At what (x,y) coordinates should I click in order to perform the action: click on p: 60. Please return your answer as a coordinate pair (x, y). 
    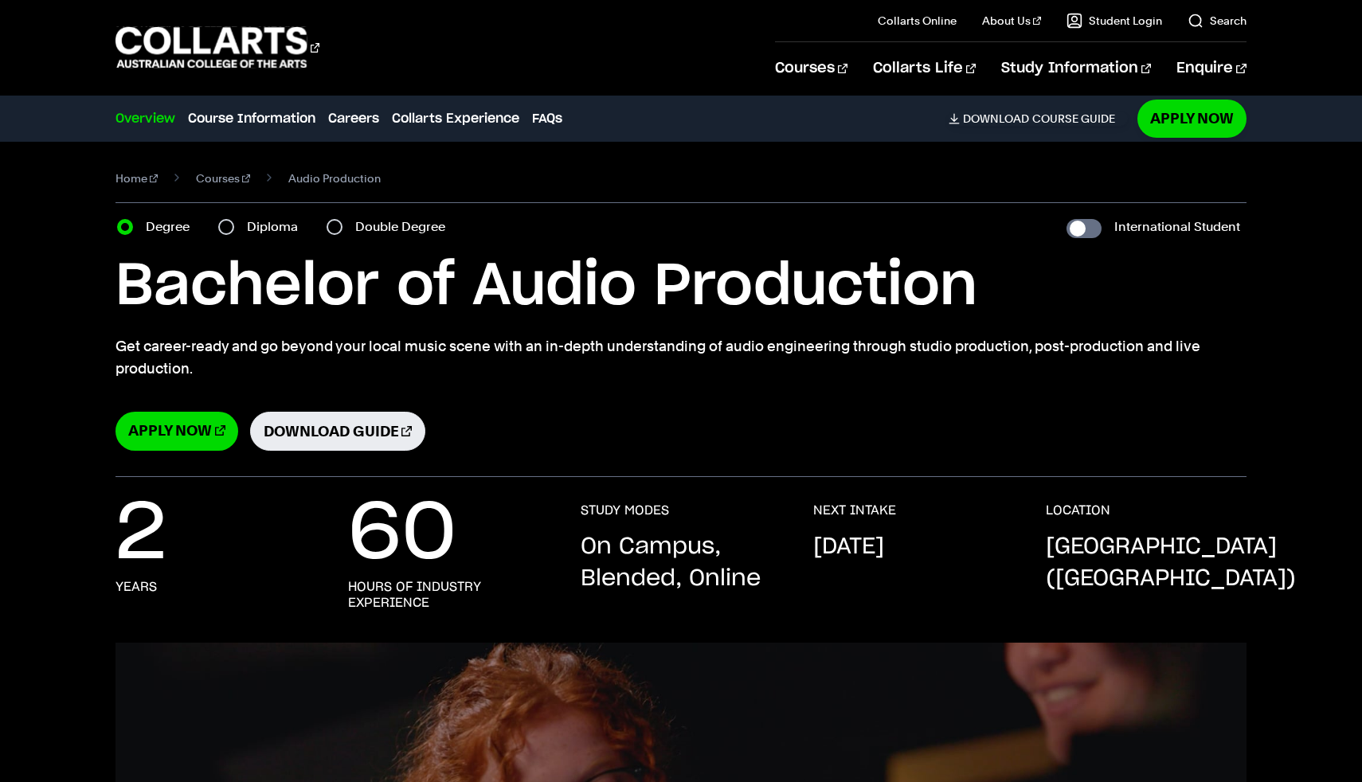
    Looking at the image, I should click on (402, 534).